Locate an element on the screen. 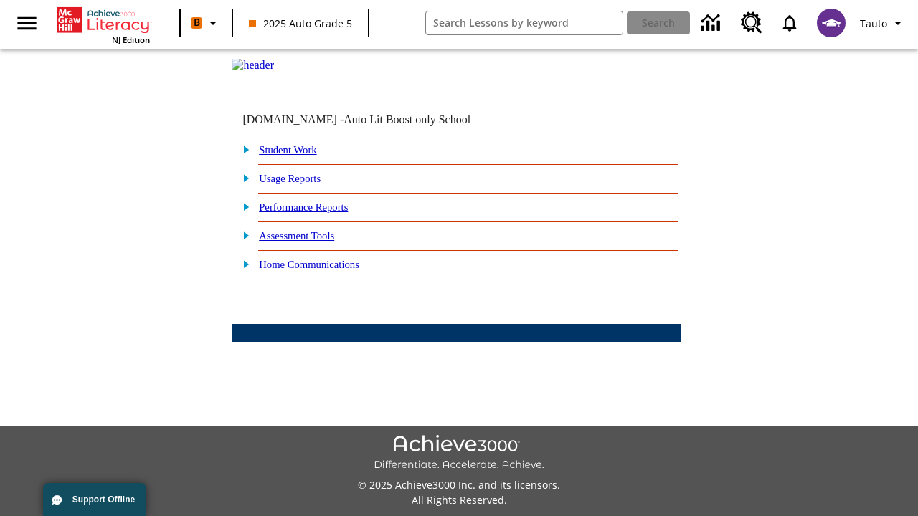 This screenshot has width=918, height=516. a: Usage Reports is located at coordinates (290, 179).